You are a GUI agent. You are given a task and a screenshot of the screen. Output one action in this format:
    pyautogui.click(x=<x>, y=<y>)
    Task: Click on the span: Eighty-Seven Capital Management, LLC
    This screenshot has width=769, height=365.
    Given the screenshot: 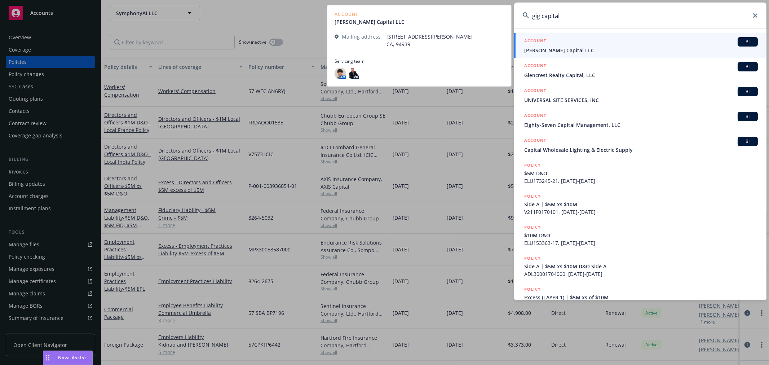 What is the action you would take?
    pyautogui.click(x=641, y=125)
    